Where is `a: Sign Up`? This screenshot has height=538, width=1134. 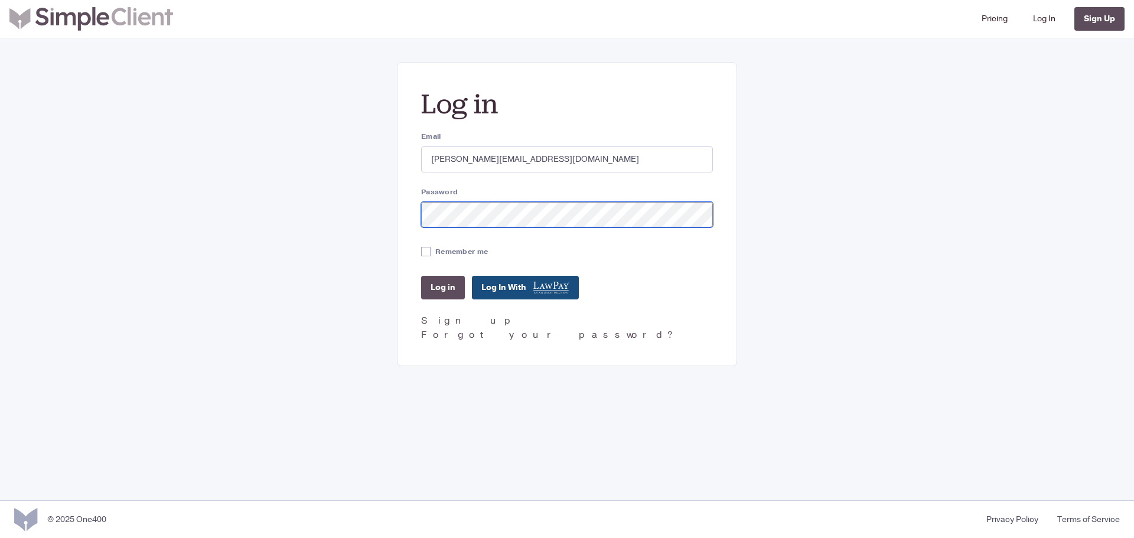 a: Sign Up is located at coordinates (1099, 19).